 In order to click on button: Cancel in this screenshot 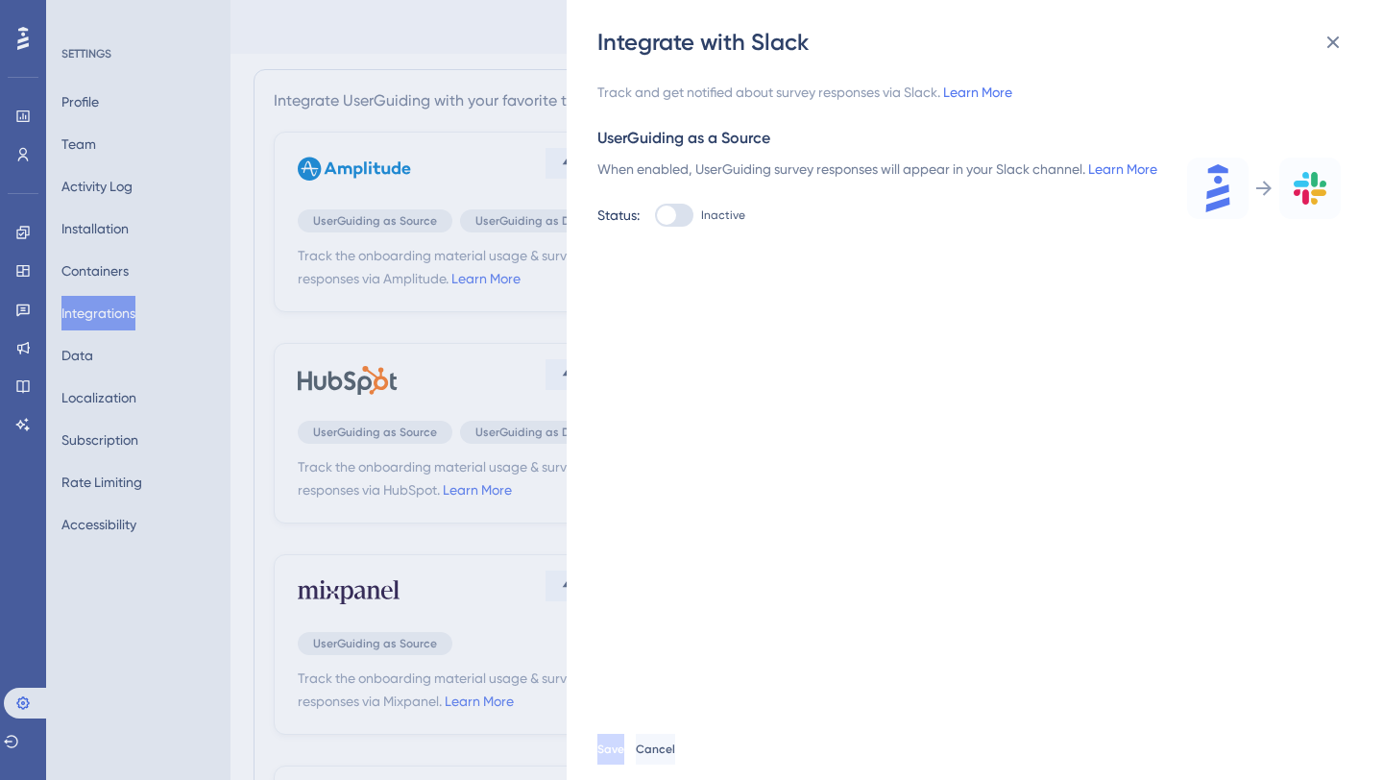, I will do `click(655, 749)`.